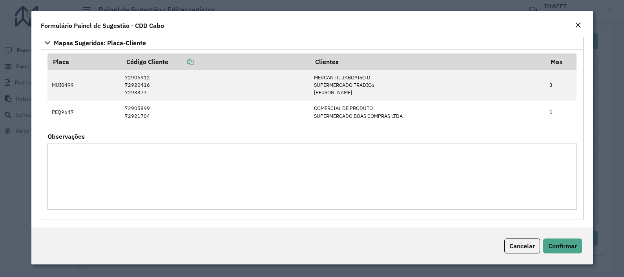  What do you see at coordinates (216, 112) in the screenshot?
I see `td: 72905899 72921704` at bounding box center [216, 112].